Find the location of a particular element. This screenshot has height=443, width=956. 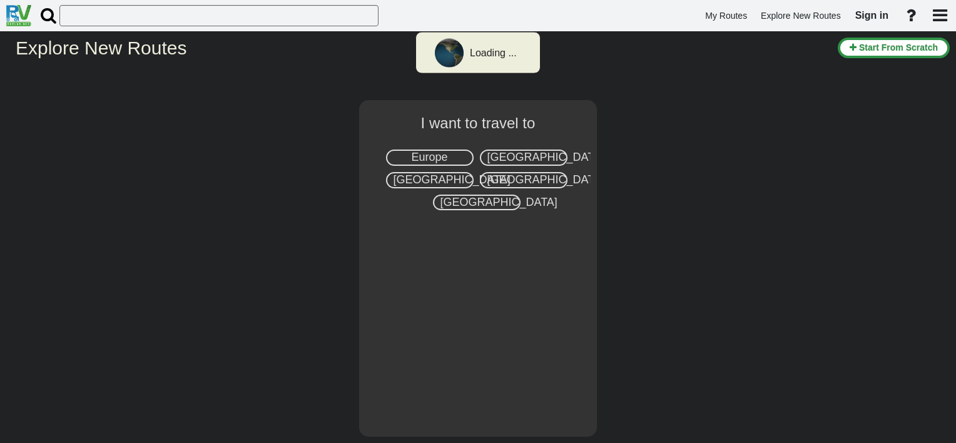

h2: Explore New Routes is located at coordinates (422, 48).